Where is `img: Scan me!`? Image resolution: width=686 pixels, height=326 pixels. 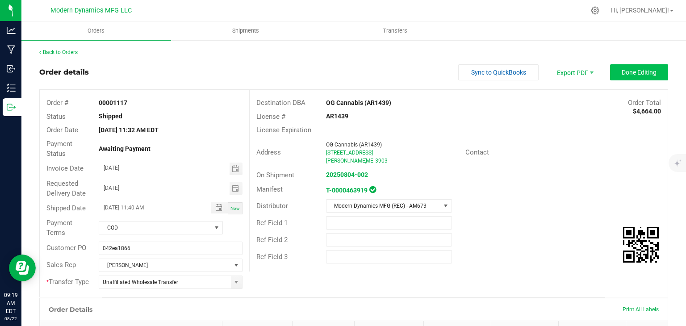 img: Scan me! is located at coordinates (641, 245).